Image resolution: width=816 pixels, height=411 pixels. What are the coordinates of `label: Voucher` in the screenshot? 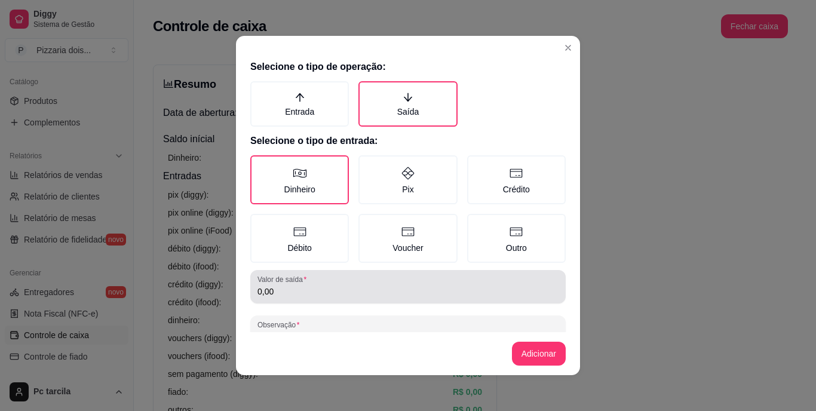 It's located at (407, 238).